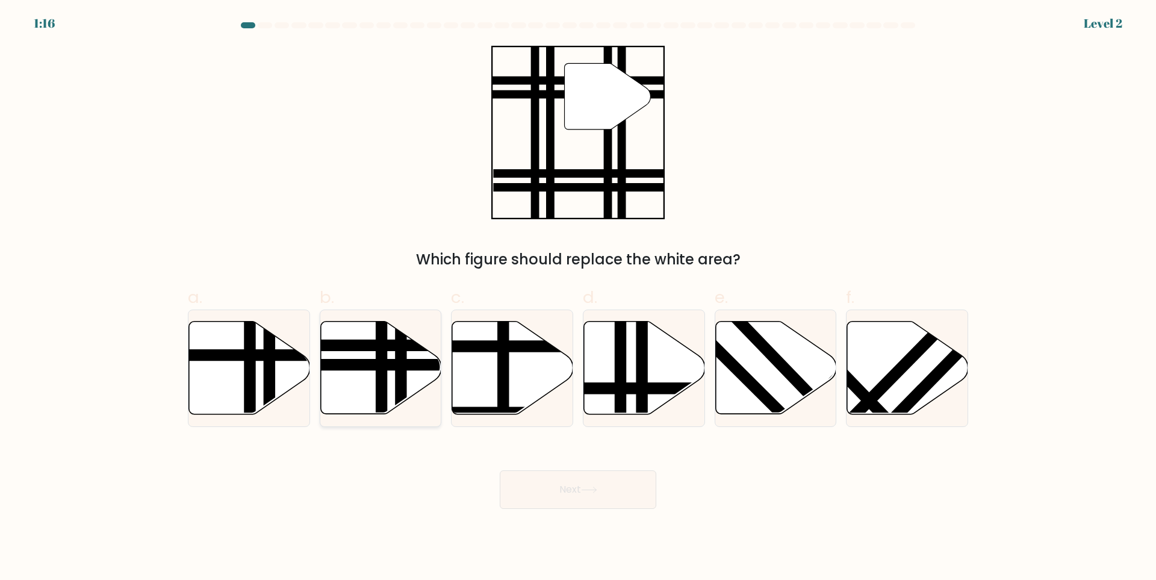  Describe the element at coordinates (195, 297) in the screenshot. I see `span: a.` at that location.